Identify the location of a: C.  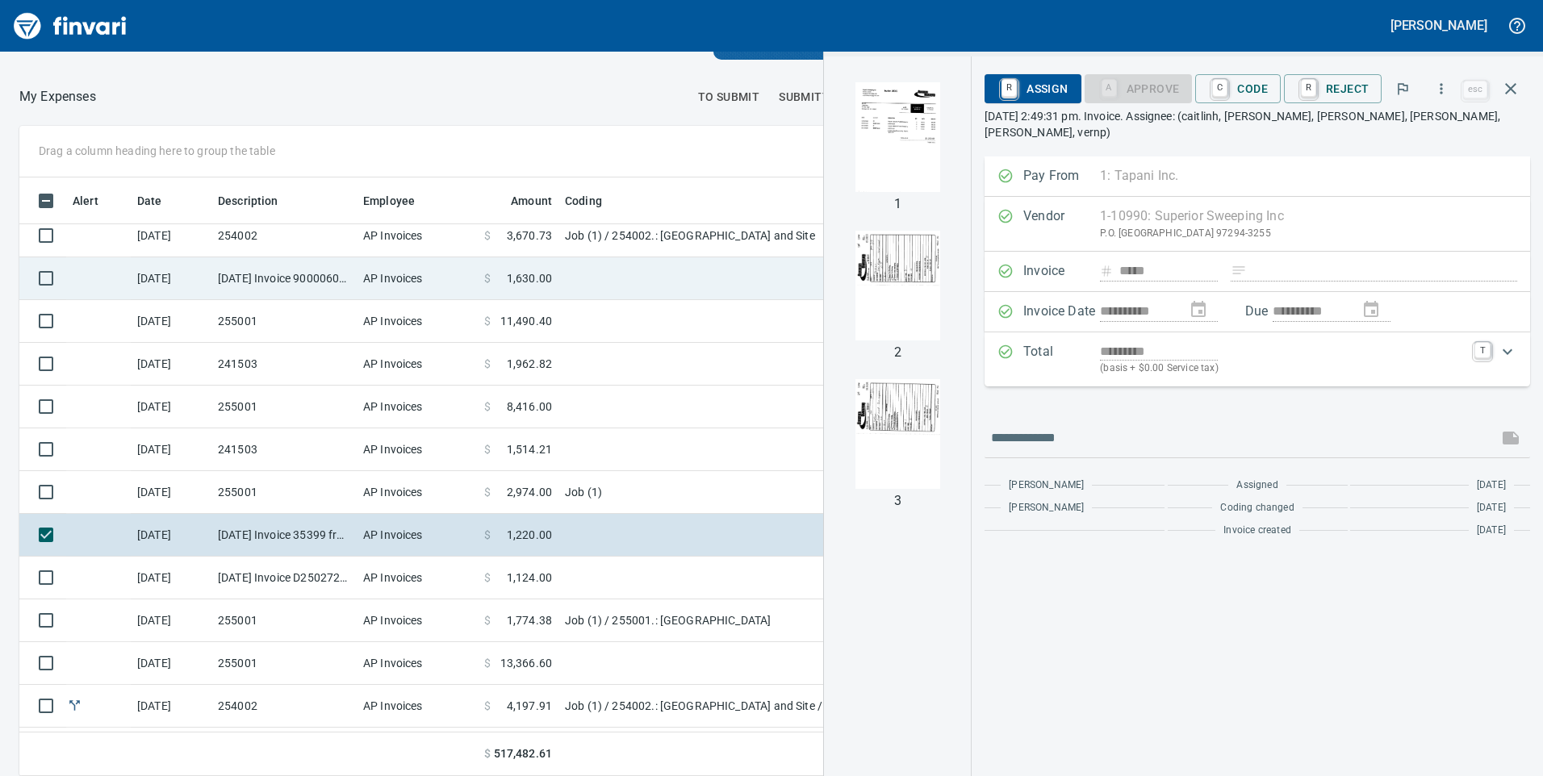
(1219, 88).